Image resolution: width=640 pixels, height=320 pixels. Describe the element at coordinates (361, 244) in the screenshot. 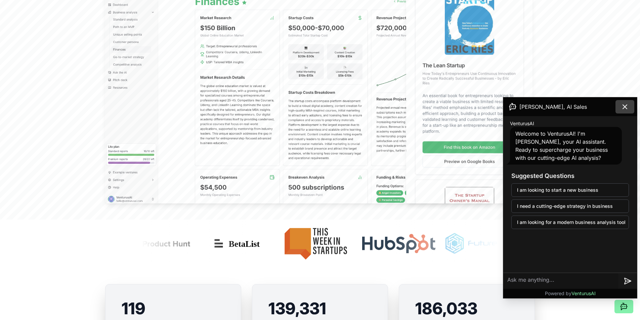

I see `img: There's an AI for that` at that location.